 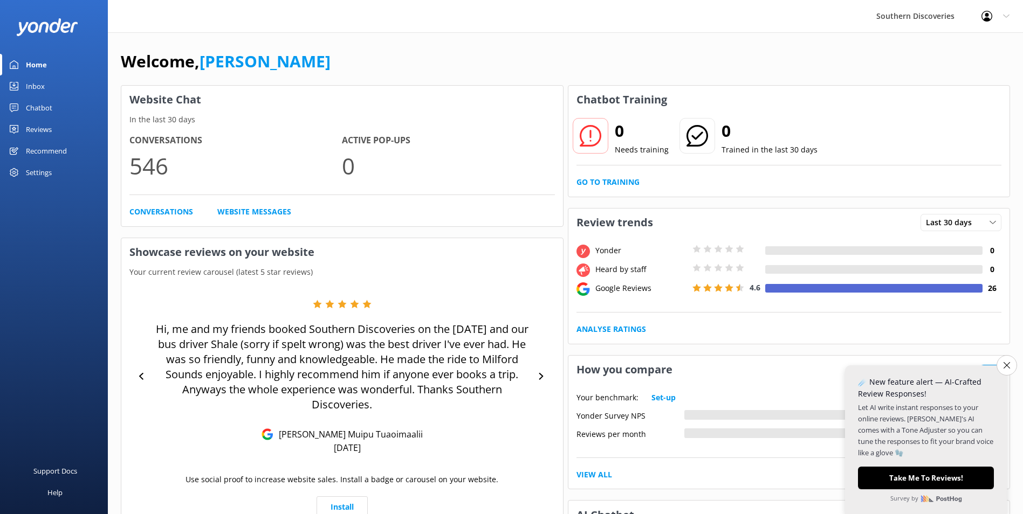 What do you see at coordinates (342, 480) in the screenshot?
I see `p: Use social proof to increase website sales. Install a badge or carousel on your website.` at bounding box center [342, 480].